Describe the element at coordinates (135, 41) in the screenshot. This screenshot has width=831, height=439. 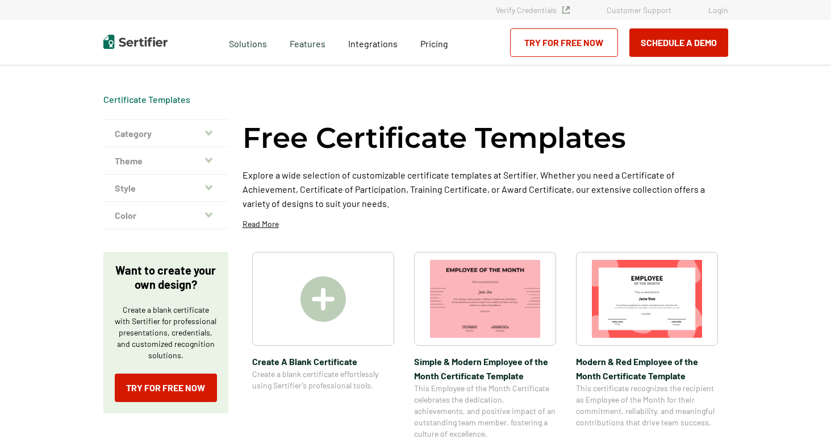
I see `img: Sertifier | Digital Credentialing Platform` at that location.